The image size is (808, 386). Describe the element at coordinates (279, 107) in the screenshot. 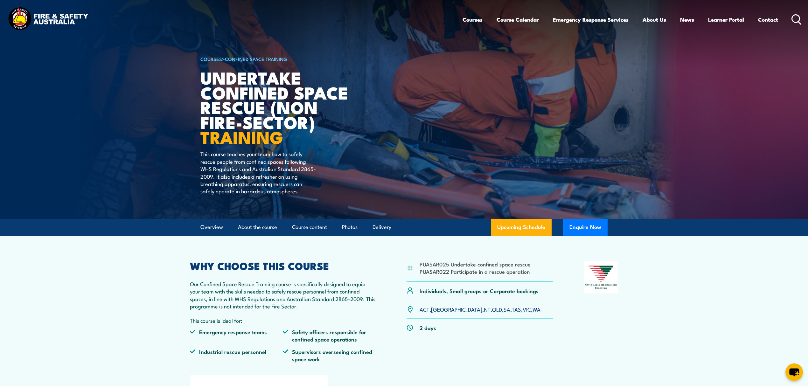

I see `h1: Undertake Confined Space Rescue (non Fire-Sector)` at that location.